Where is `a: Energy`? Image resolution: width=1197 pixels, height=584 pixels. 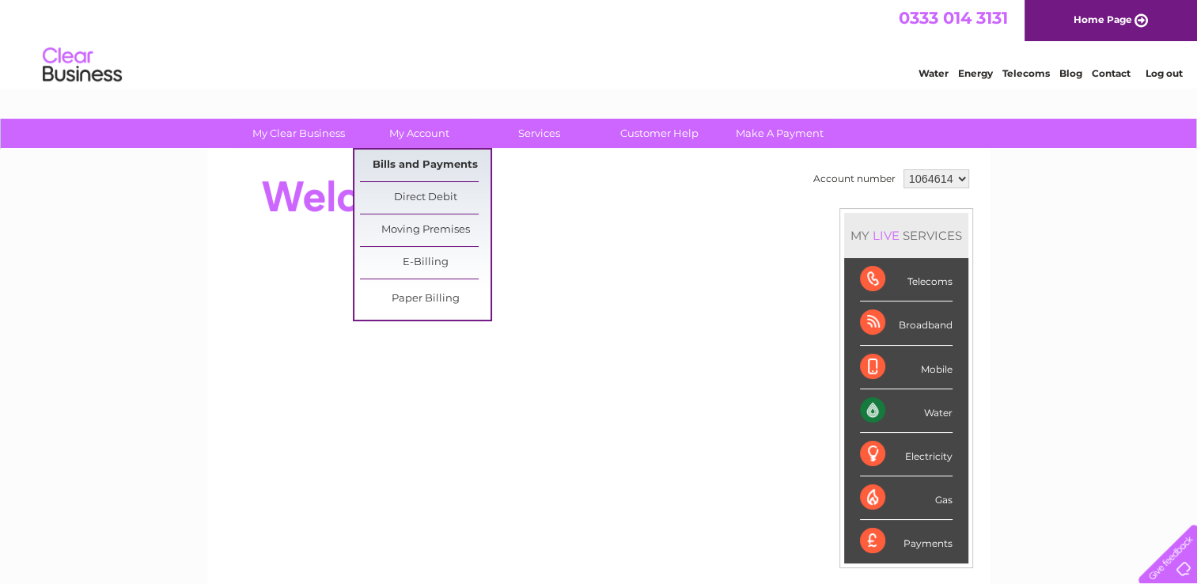 a: Energy is located at coordinates (975, 73).